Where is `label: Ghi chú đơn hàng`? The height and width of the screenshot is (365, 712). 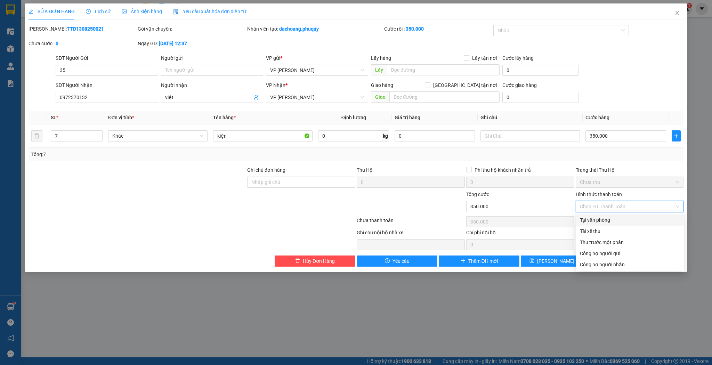 label: Ghi chú đơn hàng is located at coordinates (266, 170).